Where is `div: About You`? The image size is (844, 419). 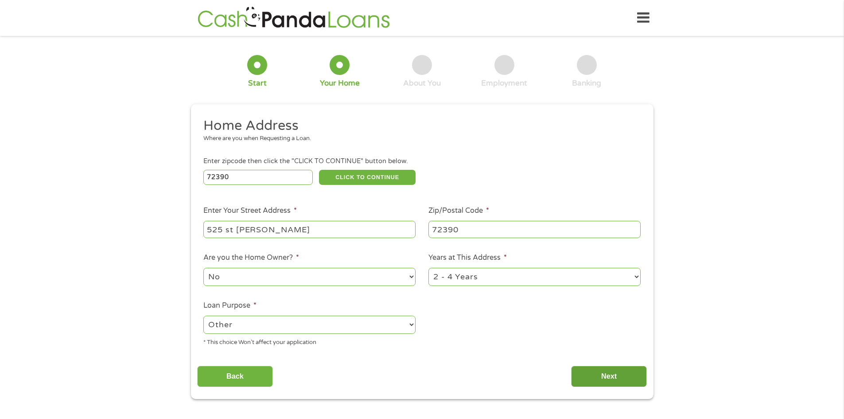 div: About You is located at coordinates (422, 83).